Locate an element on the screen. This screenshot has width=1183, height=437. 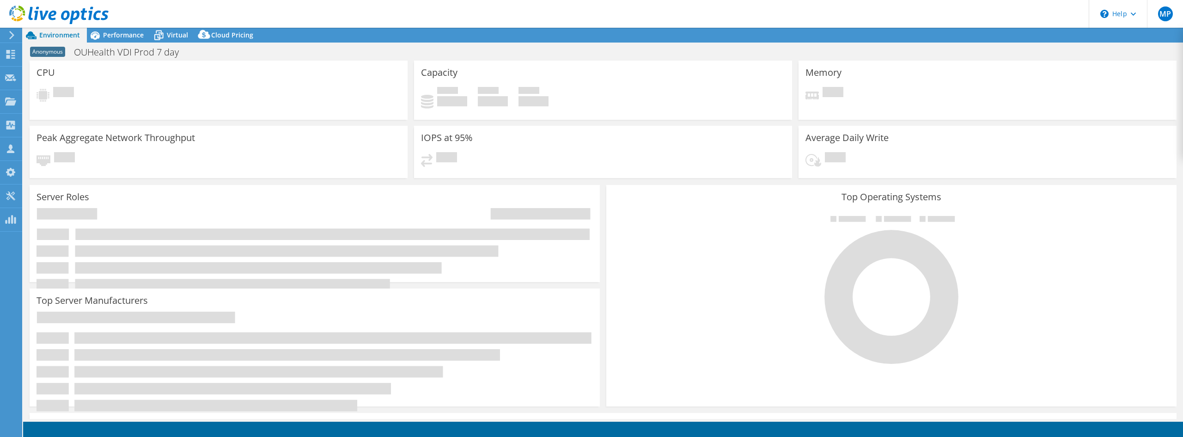
h1: OUHealth VDI Prod 7 day is located at coordinates (131, 52).